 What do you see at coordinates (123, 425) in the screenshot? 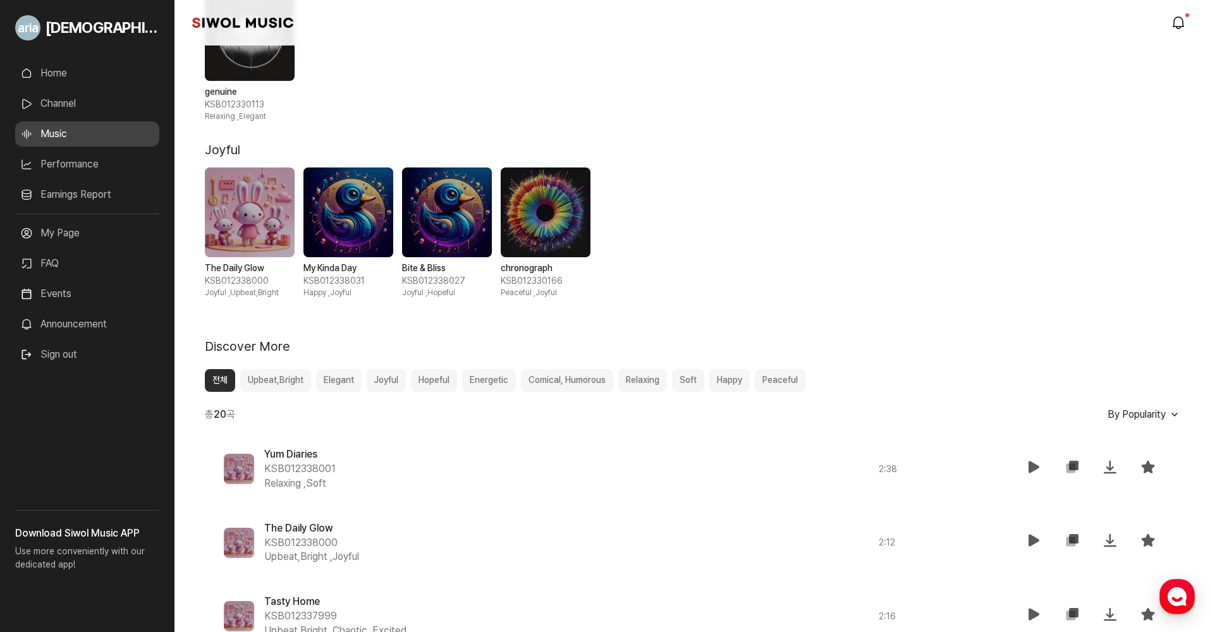
I see `span: Messages` at bounding box center [123, 425].